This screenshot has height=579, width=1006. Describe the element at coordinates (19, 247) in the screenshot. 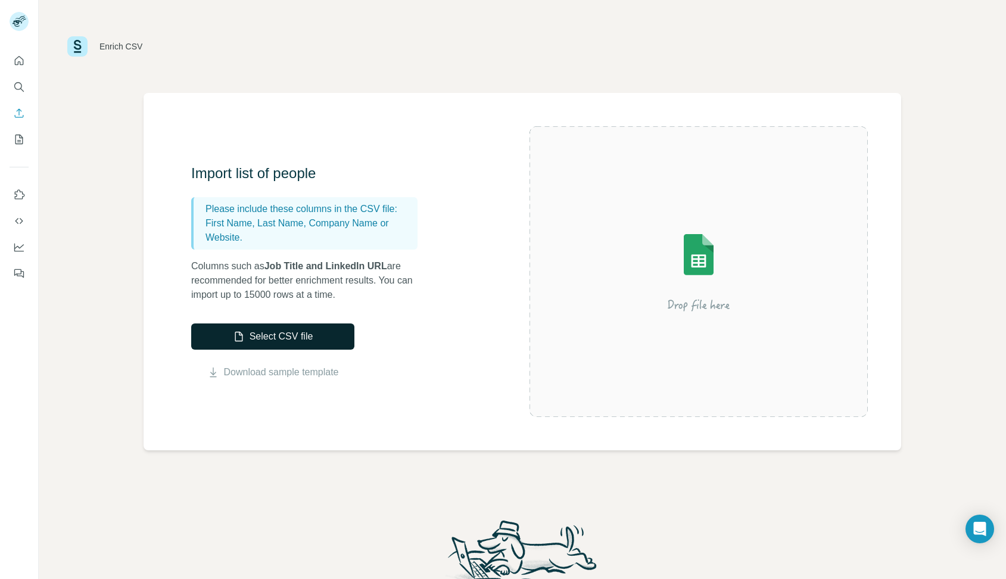

I see `button: Dashboard` at that location.